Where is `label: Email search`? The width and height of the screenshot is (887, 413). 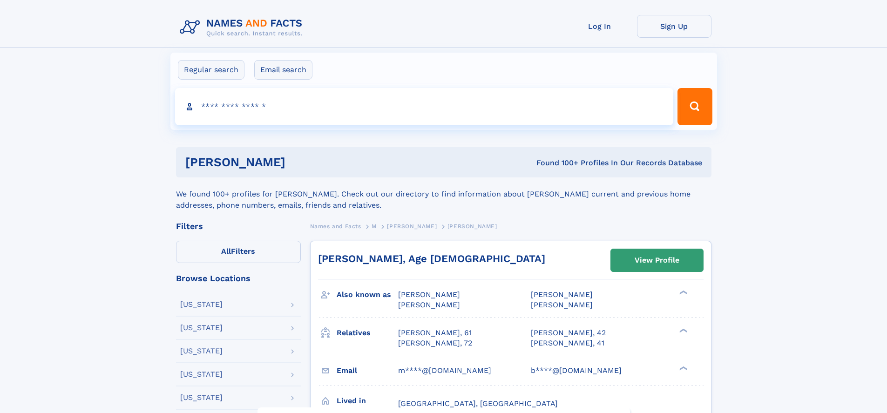
label: Email search is located at coordinates (283, 70).